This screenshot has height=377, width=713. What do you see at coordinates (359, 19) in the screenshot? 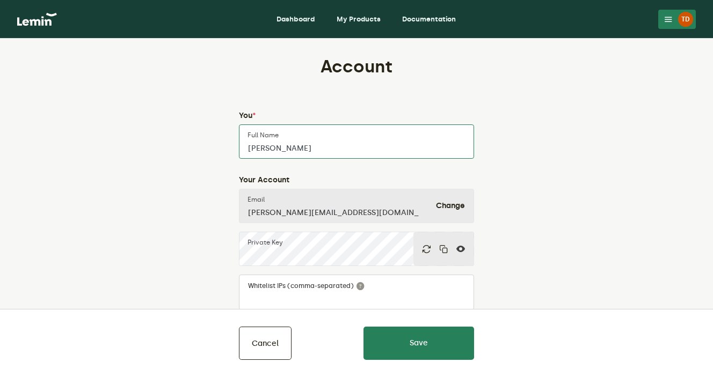
I see `a: My Products` at bounding box center [359, 19].